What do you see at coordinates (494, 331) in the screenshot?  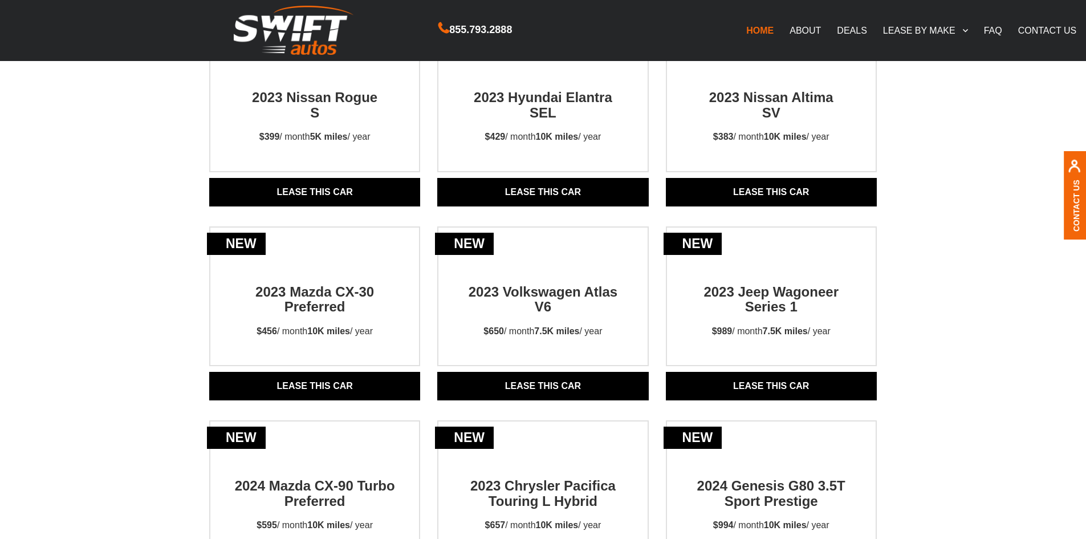 I see `strong: $650` at bounding box center [494, 331].